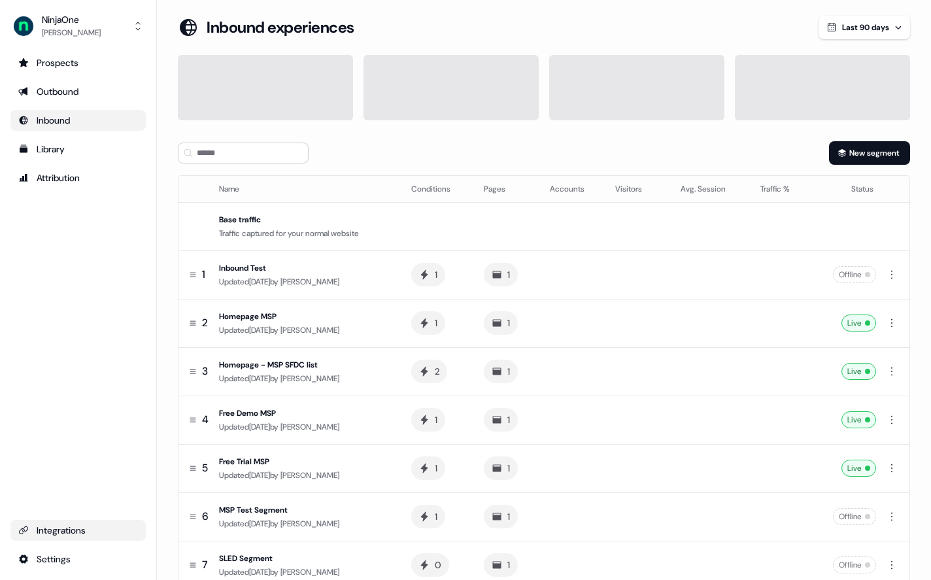  What do you see at coordinates (78, 120) in the screenshot?
I see `div: Inbound` at bounding box center [78, 120].